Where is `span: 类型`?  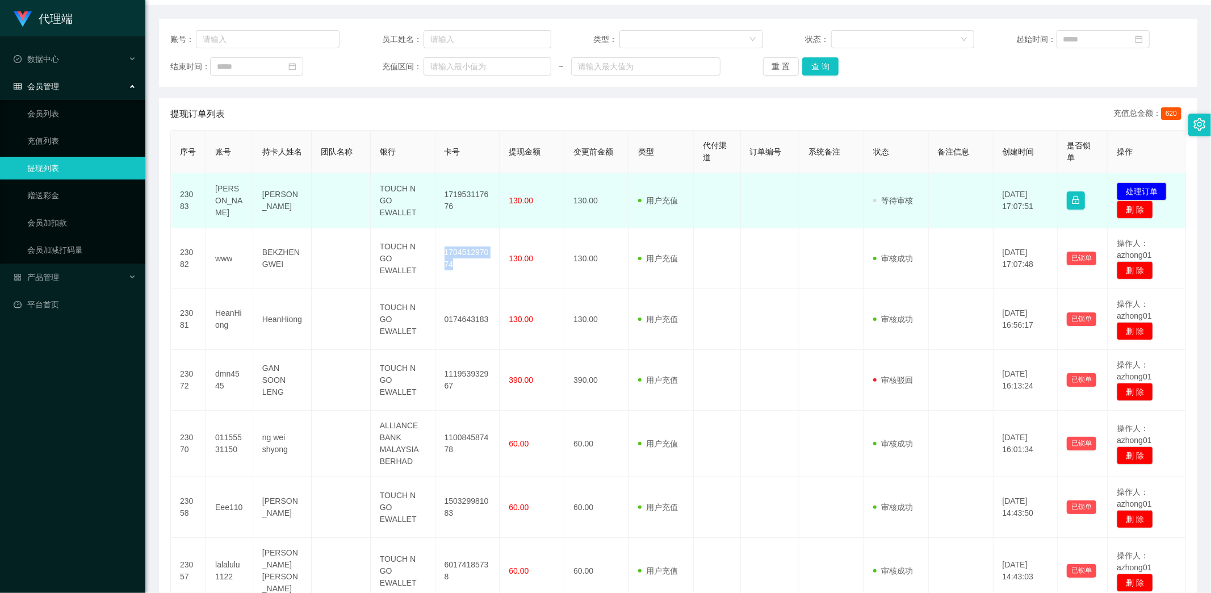 span: 类型 is located at coordinates (646, 152).